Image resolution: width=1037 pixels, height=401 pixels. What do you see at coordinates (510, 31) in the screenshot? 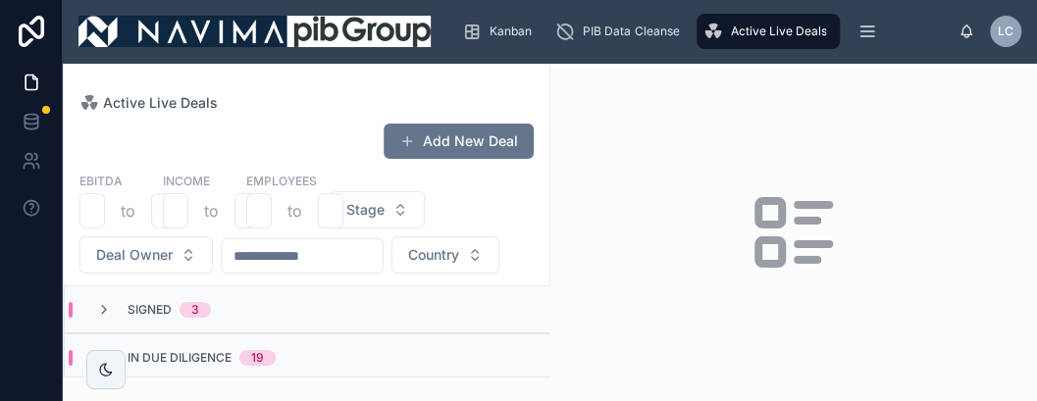
I see `span: Kanban` at bounding box center [510, 31].